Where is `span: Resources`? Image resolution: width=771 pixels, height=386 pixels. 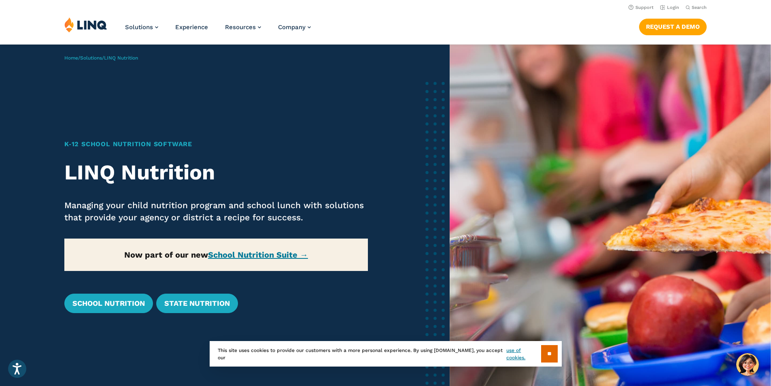
span: Resources is located at coordinates (240, 27).